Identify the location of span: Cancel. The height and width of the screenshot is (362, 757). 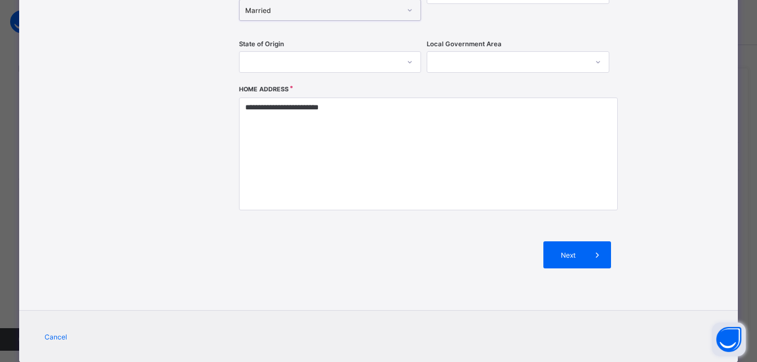
(56, 336).